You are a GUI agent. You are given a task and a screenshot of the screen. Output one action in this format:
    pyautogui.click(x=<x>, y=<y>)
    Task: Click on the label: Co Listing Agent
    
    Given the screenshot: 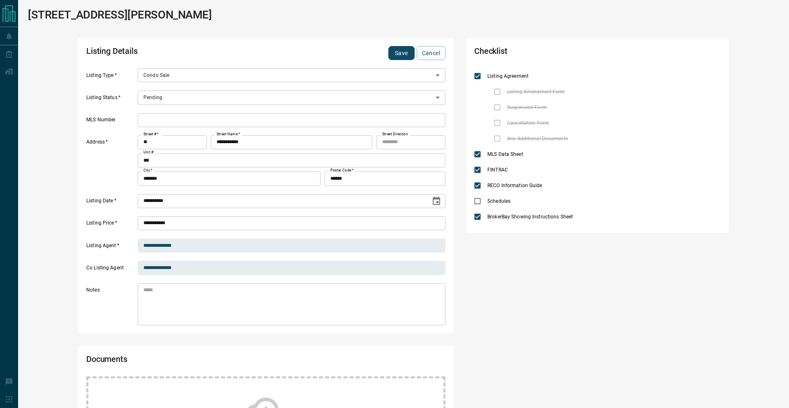 What is the action you would take?
    pyautogui.click(x=111, y=270)
    